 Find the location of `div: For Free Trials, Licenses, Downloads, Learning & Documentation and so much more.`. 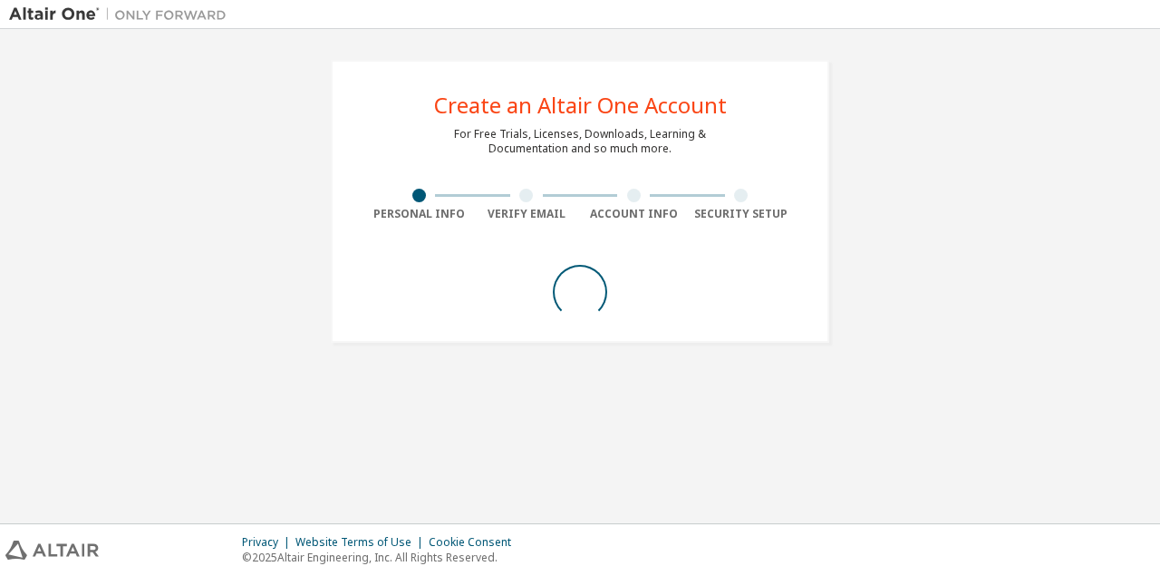

div: For Free Trials, Licenses, Downloads, Learning & Documentation and so much more. is located at coordinates (580, 141).